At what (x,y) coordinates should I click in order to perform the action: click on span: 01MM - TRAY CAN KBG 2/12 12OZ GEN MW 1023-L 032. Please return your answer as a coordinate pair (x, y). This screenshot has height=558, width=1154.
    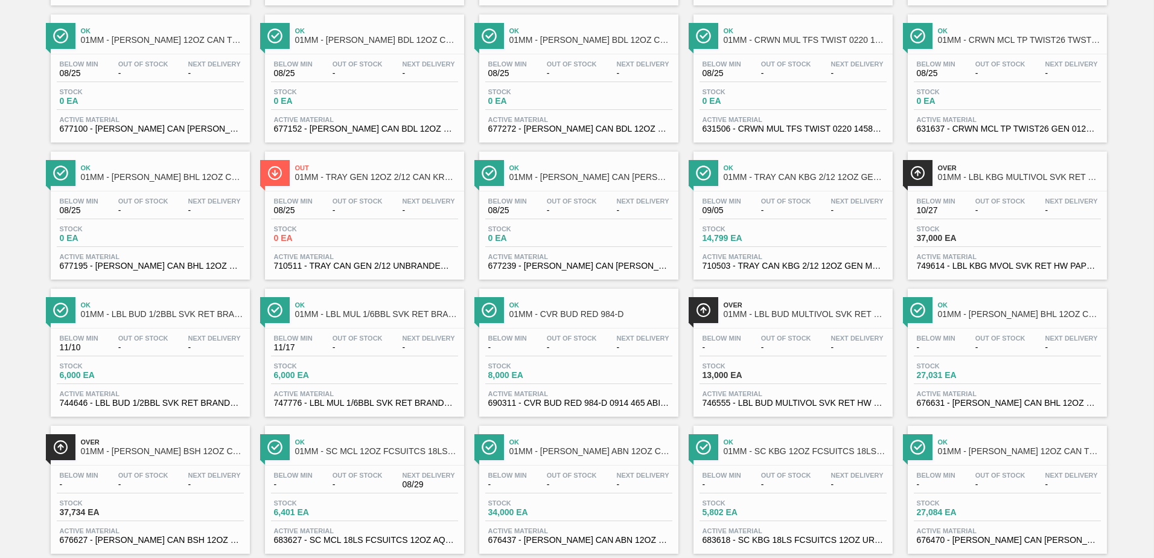
    Looking at the image, I should click on (805, 177).